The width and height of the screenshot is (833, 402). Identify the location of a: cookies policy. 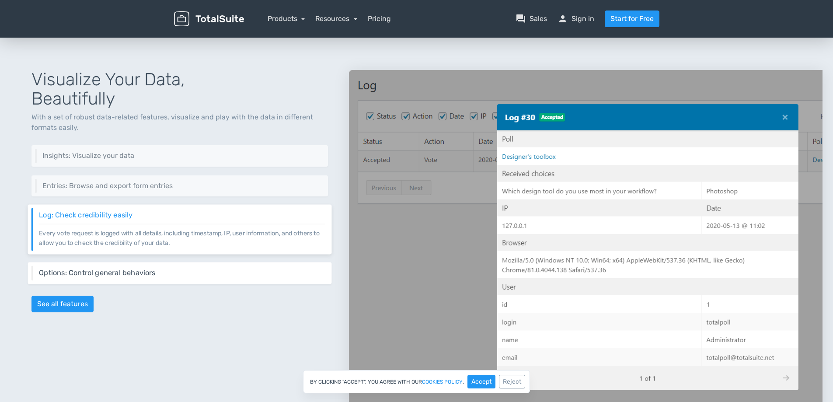
(442, 382).